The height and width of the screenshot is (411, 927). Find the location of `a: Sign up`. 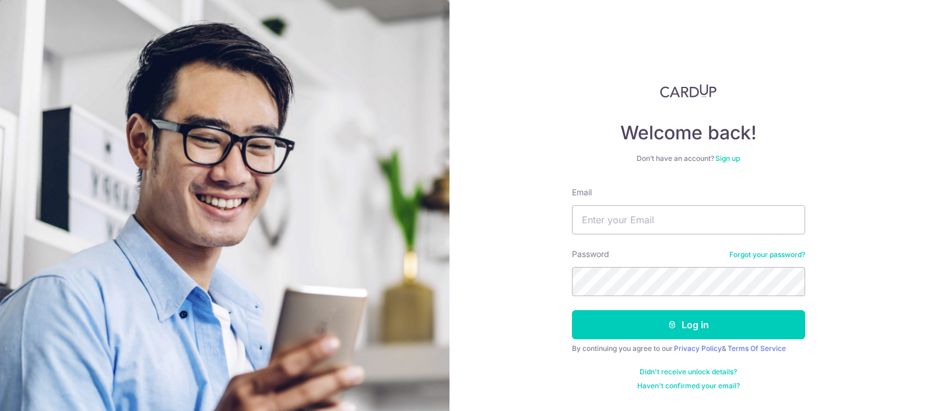

a: Sign up is located at coordinates (728, 158).